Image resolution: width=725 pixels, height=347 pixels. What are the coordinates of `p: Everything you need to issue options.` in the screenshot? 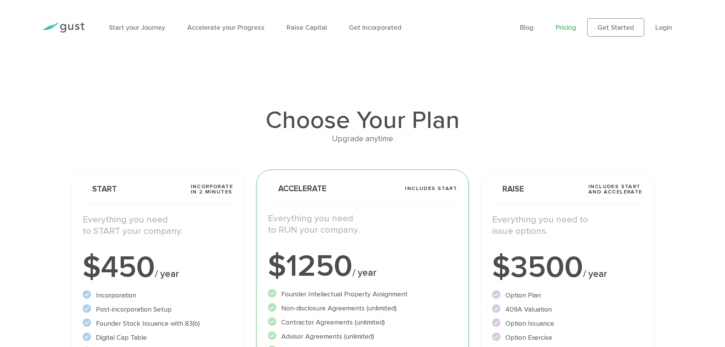 It's located at (567, 225).